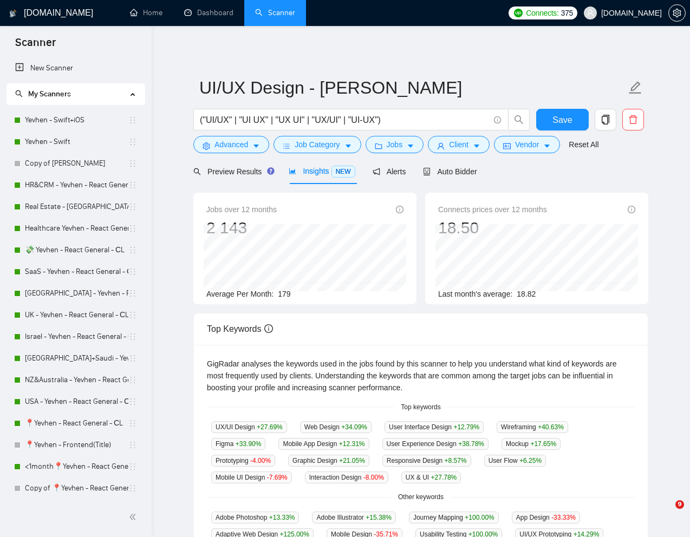  What do you see at coordinates (518, 13) in the screenshot?
I see `img: upwork-logo.png` at bounding box center [518, 13].